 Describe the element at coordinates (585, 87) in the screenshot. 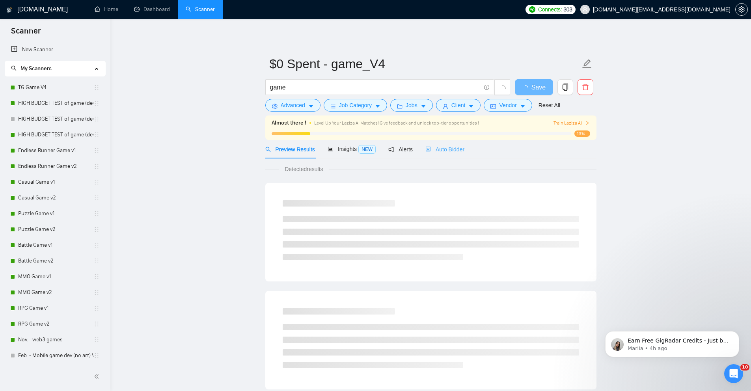

I see `span: delete` at that location.